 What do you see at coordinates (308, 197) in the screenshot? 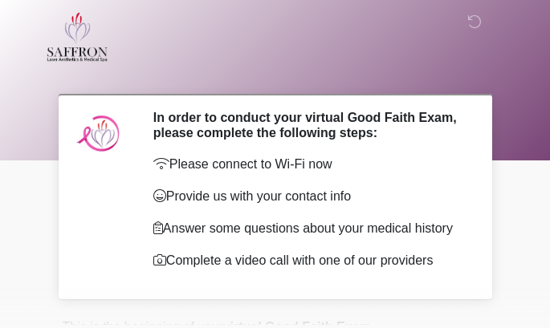
I see `p: Provide us with your contact info` at bounding box center [308, 197].